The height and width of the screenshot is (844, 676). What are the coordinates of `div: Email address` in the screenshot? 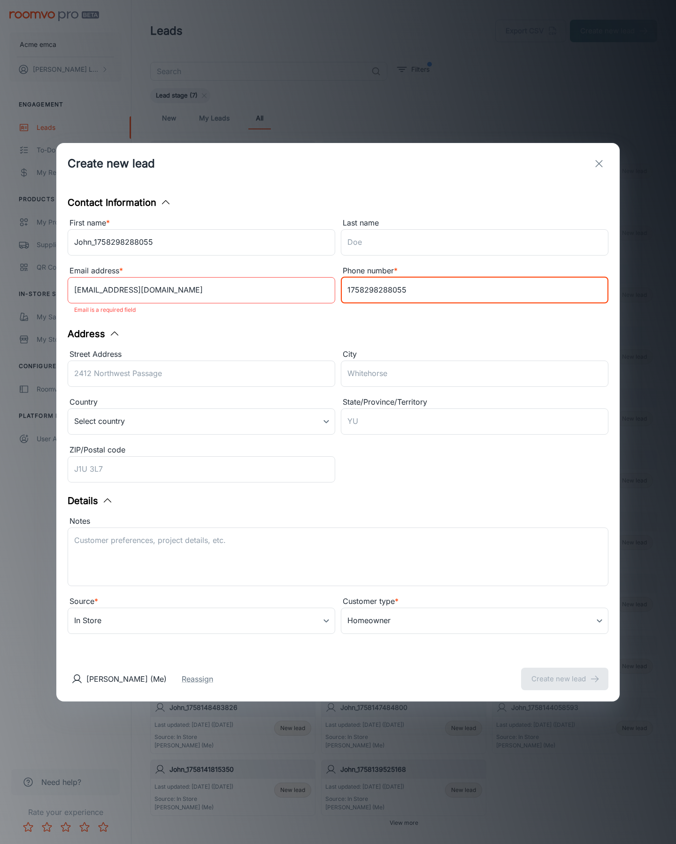 It's located at (201, 271).